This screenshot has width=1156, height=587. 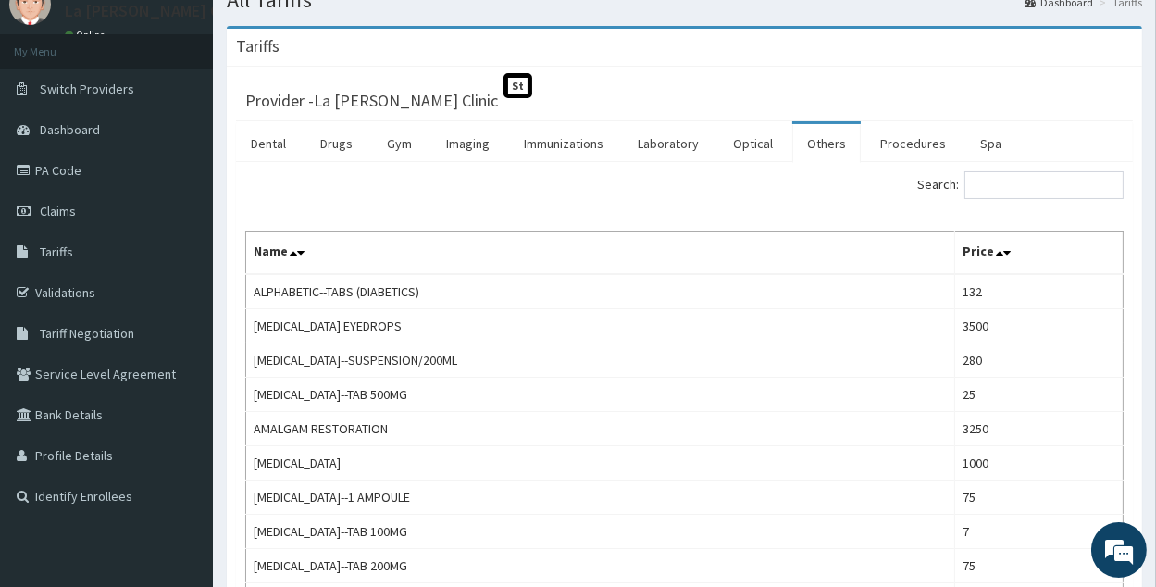 What do you see at coordinates (601, 428) in the screenshot?
I see `td: AMALGAM RESTORATION` at bounding box center [601, 428].